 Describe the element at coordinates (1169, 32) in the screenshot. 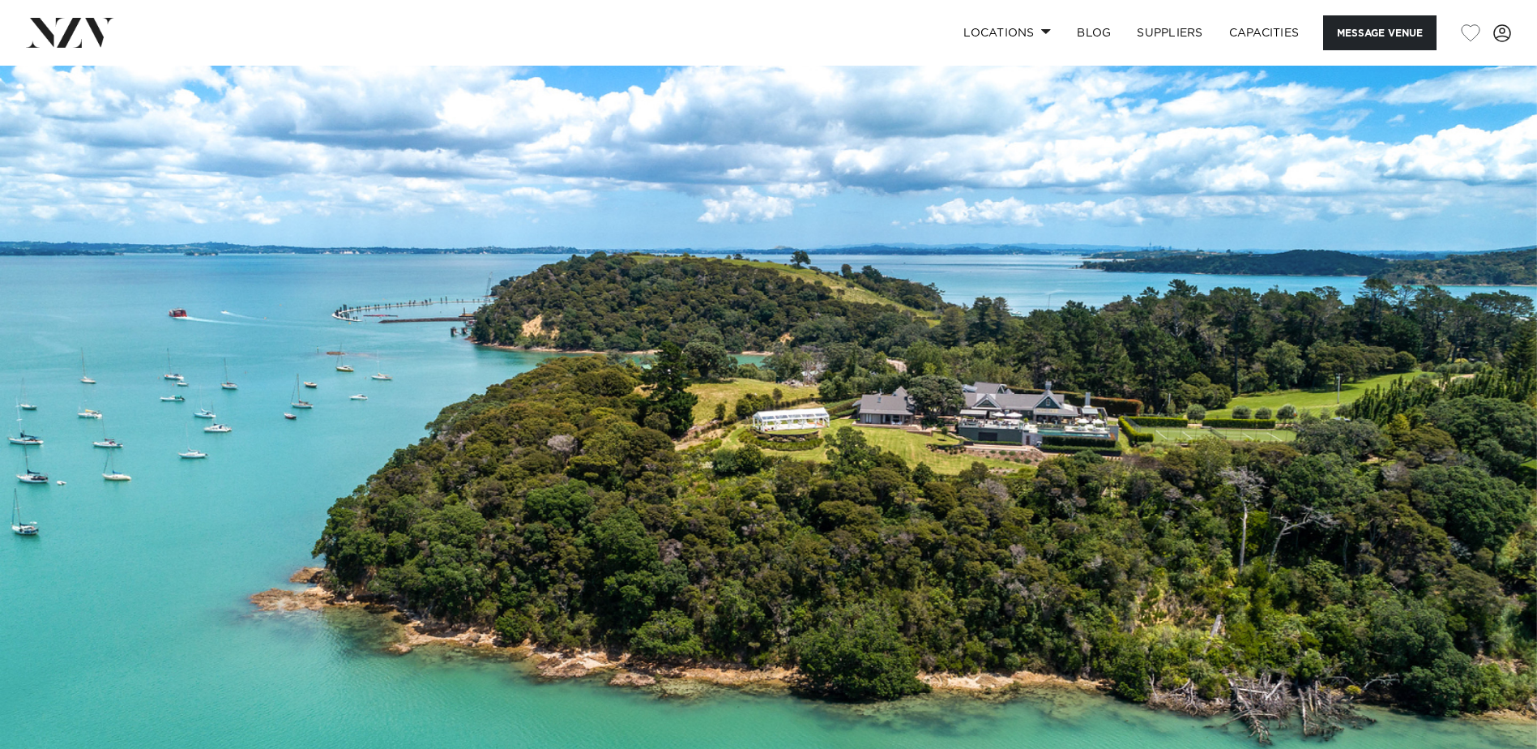

I see `a: SUPPLIERS` at that location.